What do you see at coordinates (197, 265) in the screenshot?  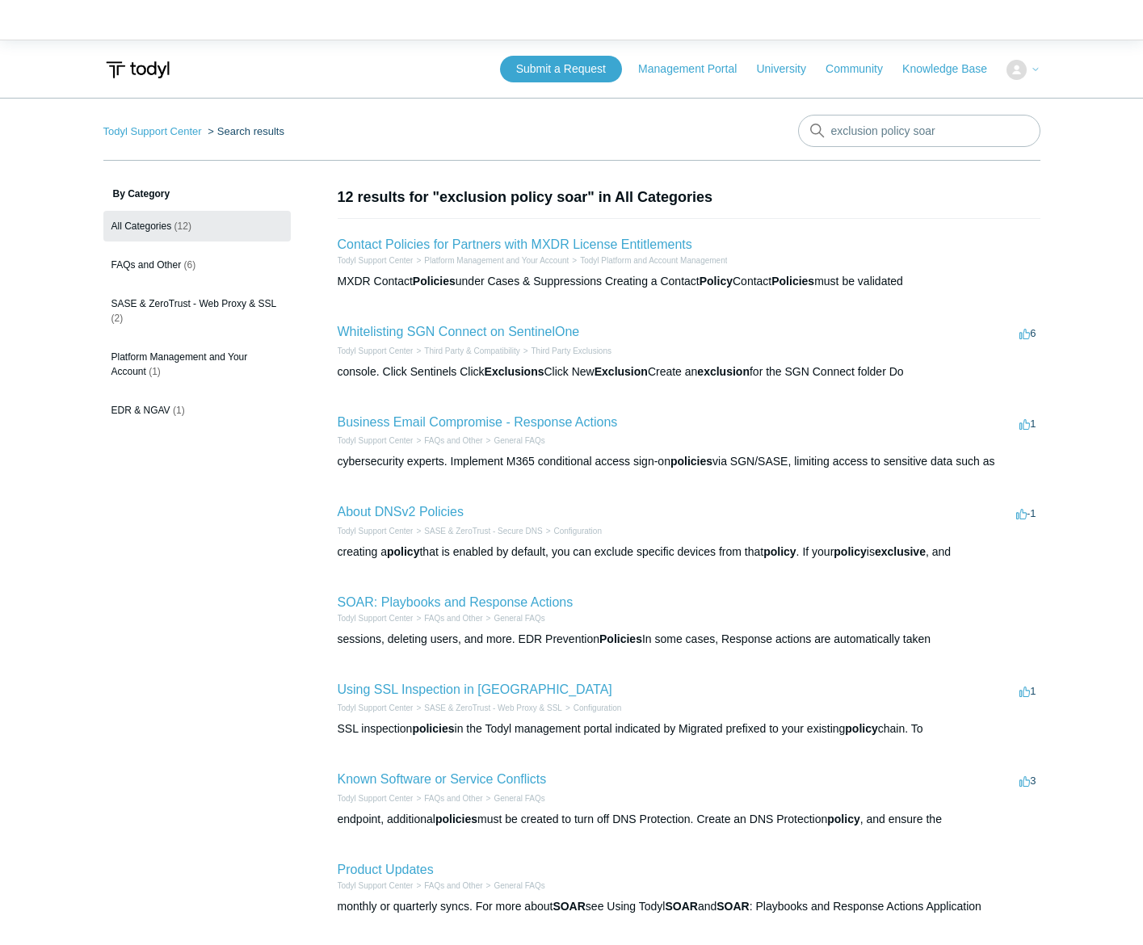 I see `a: FAQs and Other (6)` at bounding box center [197, 265].